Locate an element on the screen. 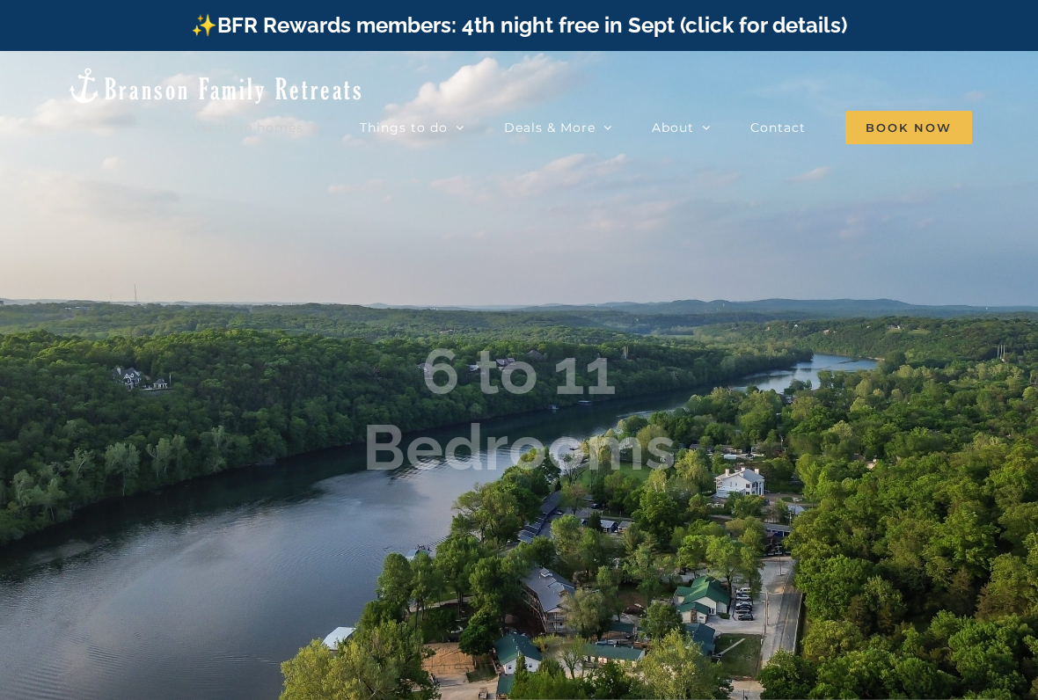 This screenshot has height=700, width=1038. a: ✨BFR Rewards members: 4th night free in Sept (click for details) is located at coordinates (519, 25).